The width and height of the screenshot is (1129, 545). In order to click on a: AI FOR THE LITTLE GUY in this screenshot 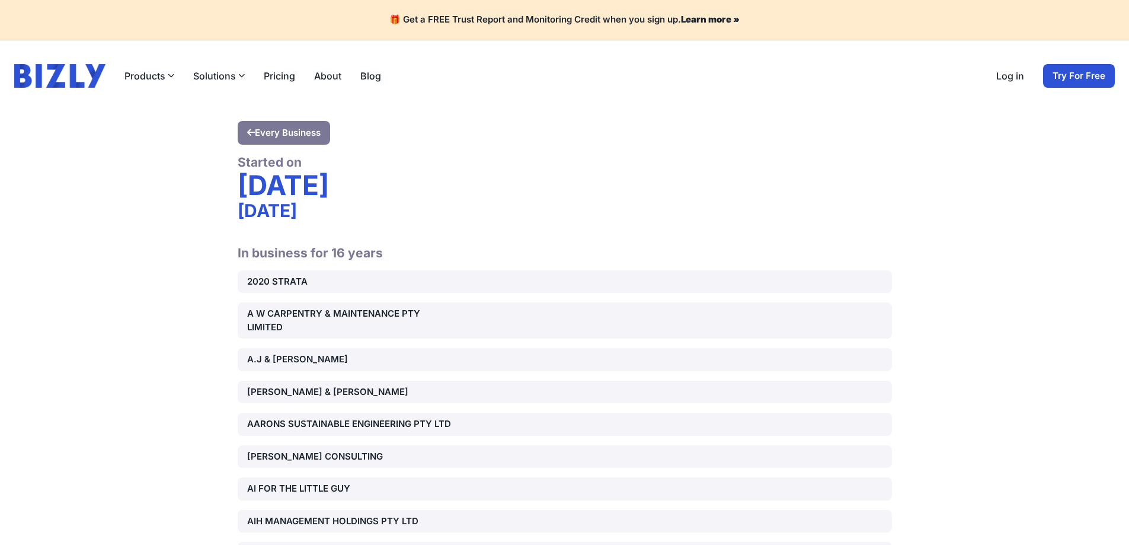, I will do `click(565, 488)`.